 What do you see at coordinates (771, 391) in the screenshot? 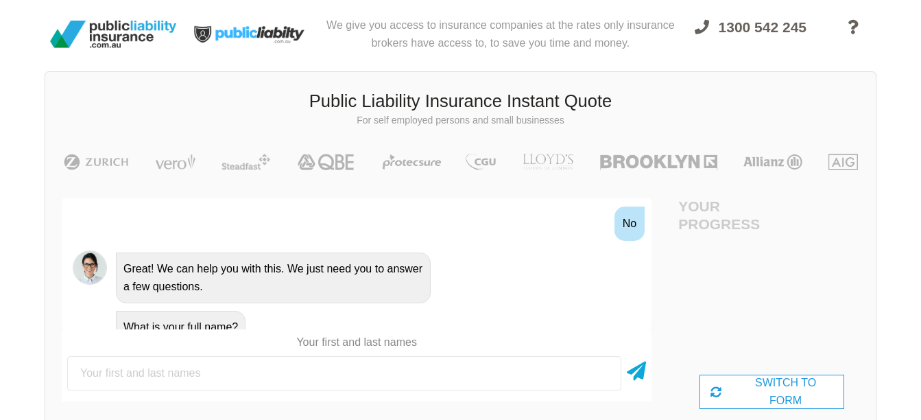
I see `div: SWITCH TO FORM` at bounding box center [771, 391].